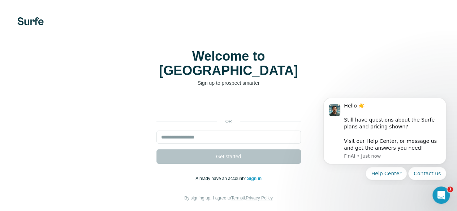 This screenshot has width=457, height=211. What do you see at coordinates (80, 65) in the screenshot?
I see `p: Message from FinAI, sent Just now` at bounding box center [80, 65].